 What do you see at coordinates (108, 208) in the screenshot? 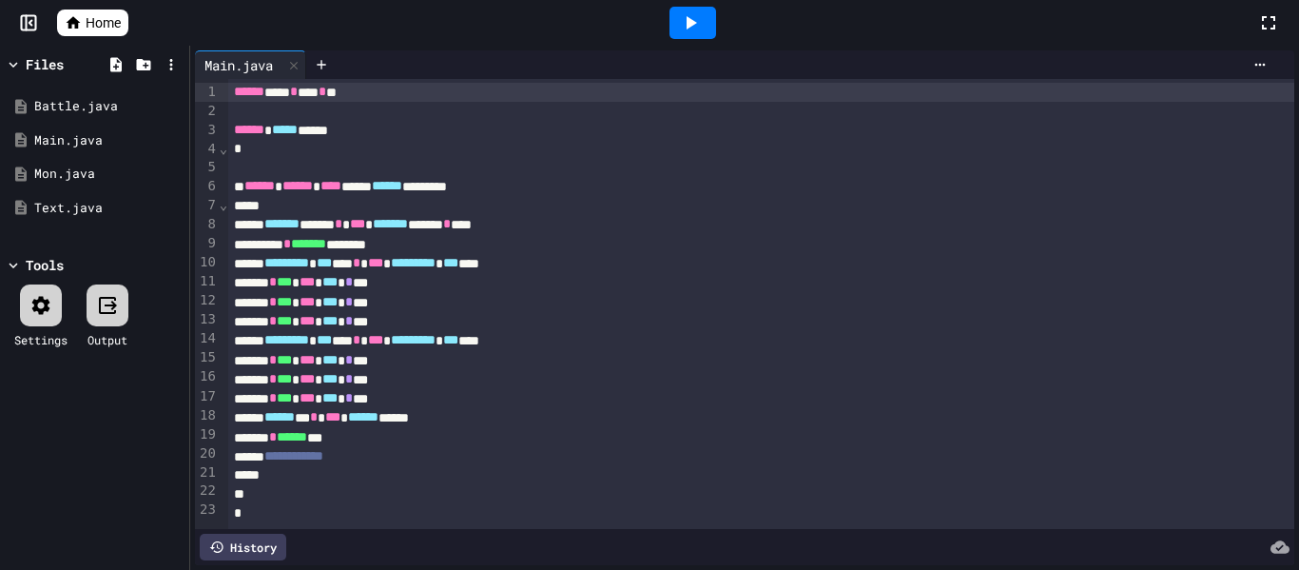
I see `div: Text.java` at bounding box center [108, 208].